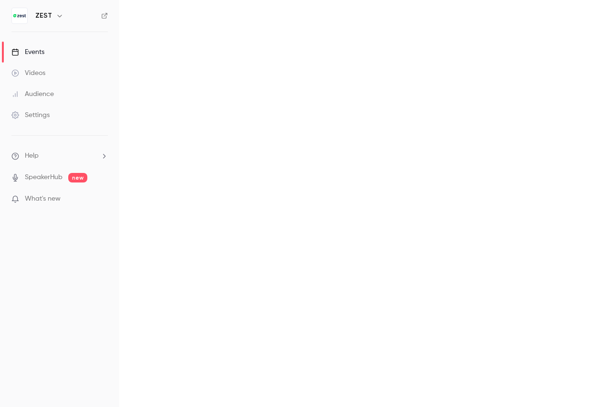  I want to click on span: What's new, so click(42, 199).